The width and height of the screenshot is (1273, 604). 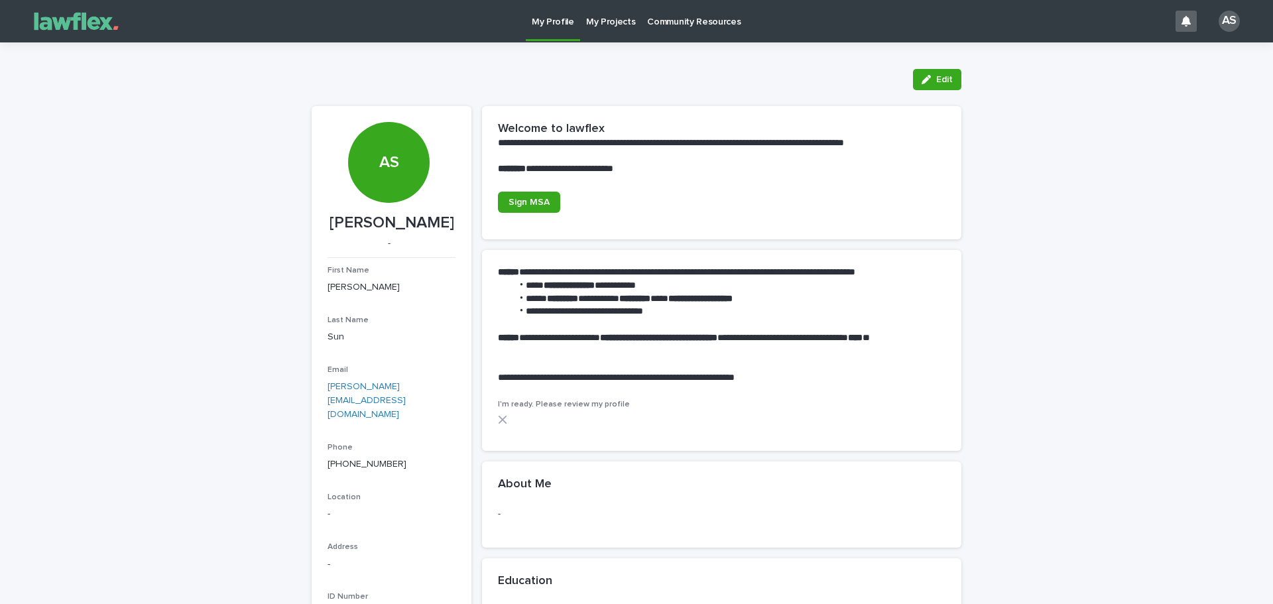 What do you see at coordinates (343, 547) in the screenshot?
I see `span: Address` at bounding box center [343, 547].